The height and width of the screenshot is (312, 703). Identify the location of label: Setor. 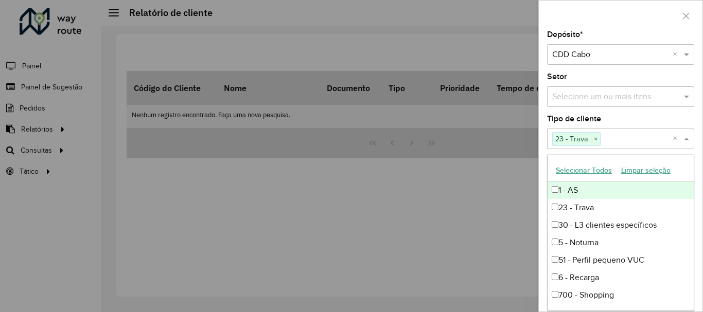
(557, 77).